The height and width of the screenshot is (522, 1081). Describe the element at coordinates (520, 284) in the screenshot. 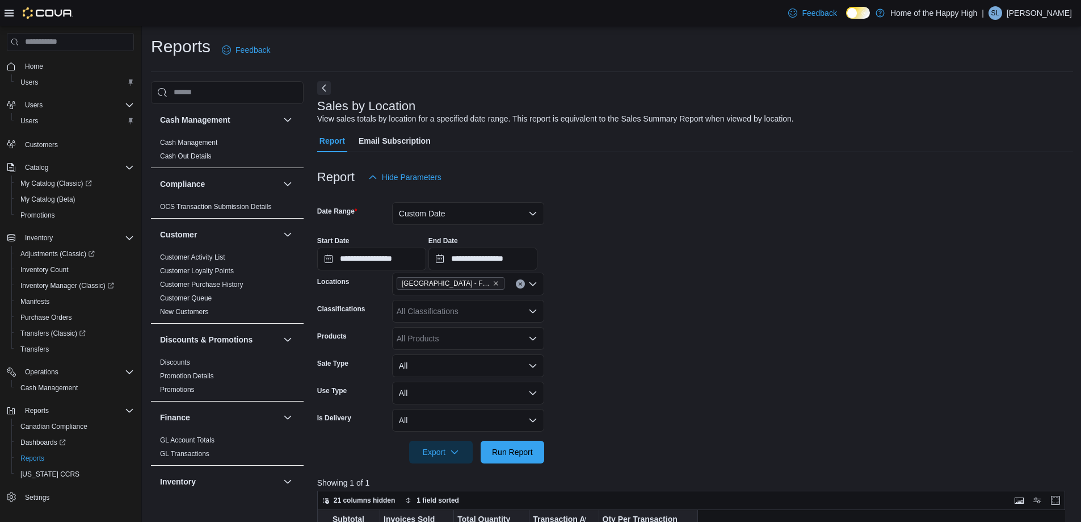

I see `button: Clear input` at that location.